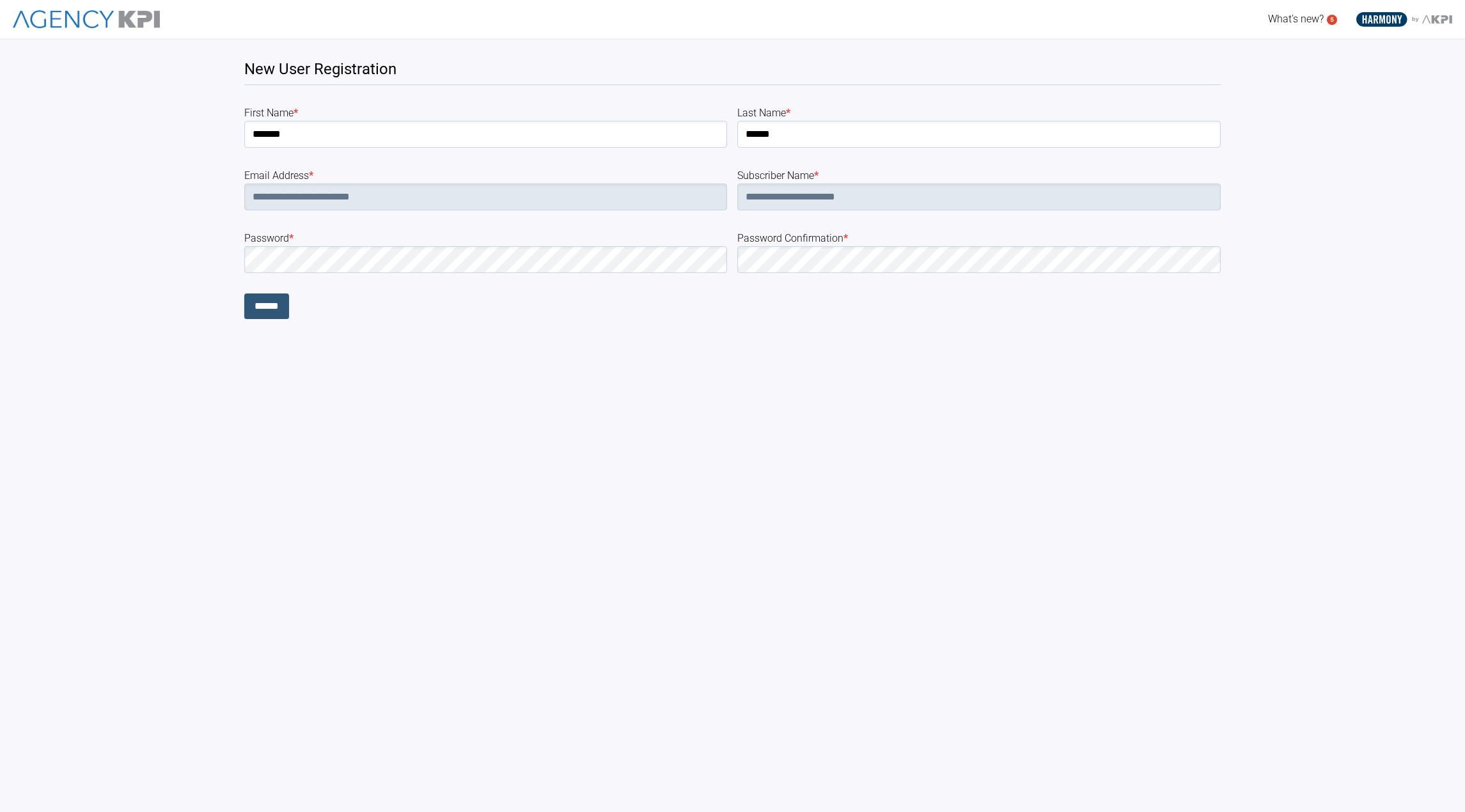 The width and height of the screenshot is (1465, 812). I want to click on label: last Name, so click(979, 113).